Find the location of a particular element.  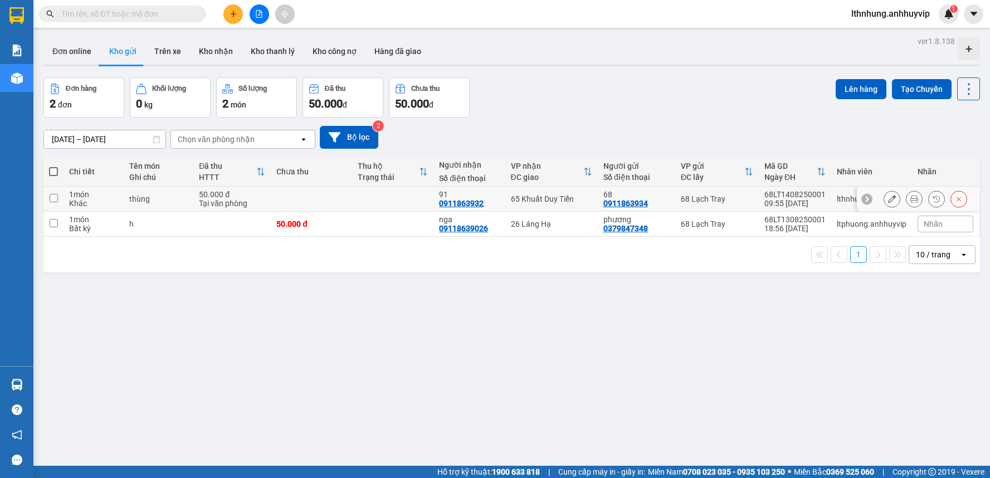

div: Người nhận is located at coordinates (469, 165).